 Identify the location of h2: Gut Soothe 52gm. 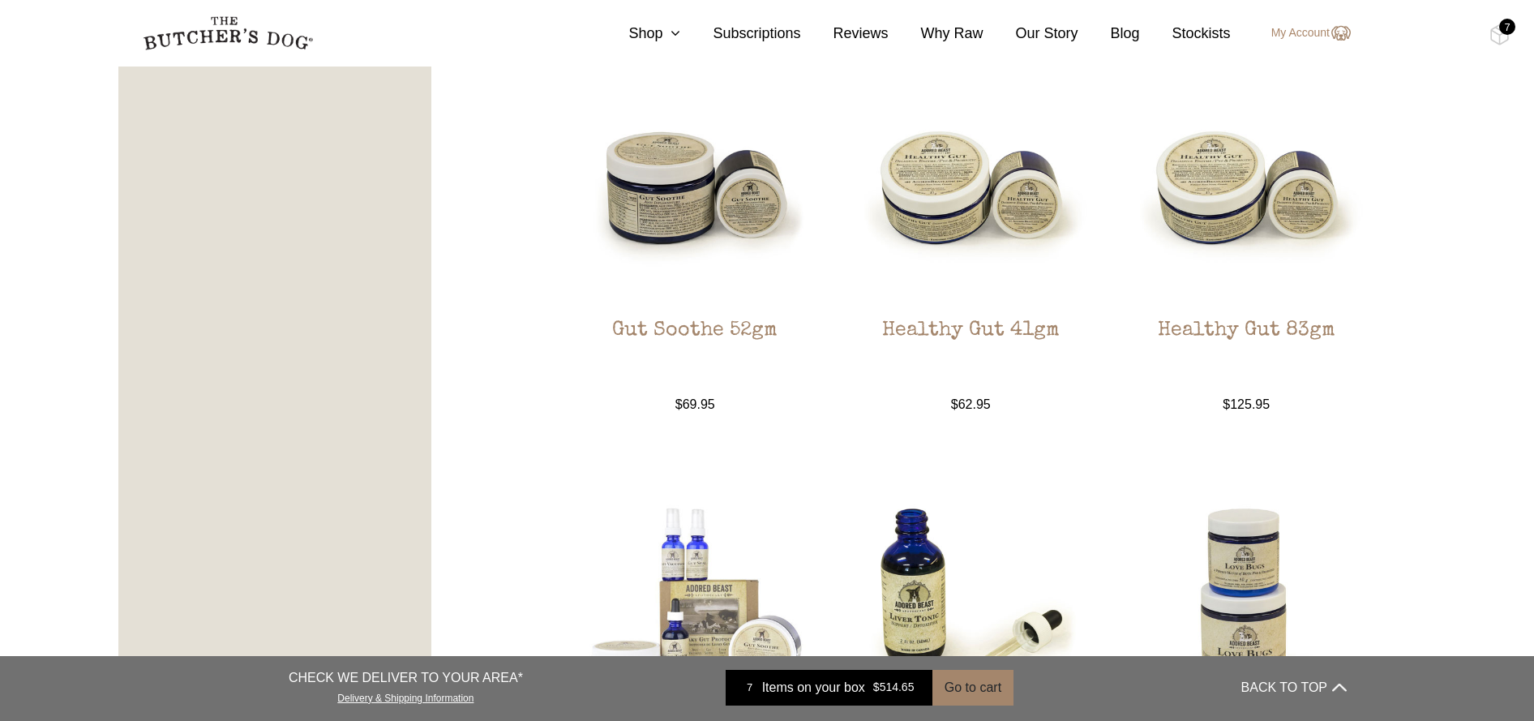
(695, 357).